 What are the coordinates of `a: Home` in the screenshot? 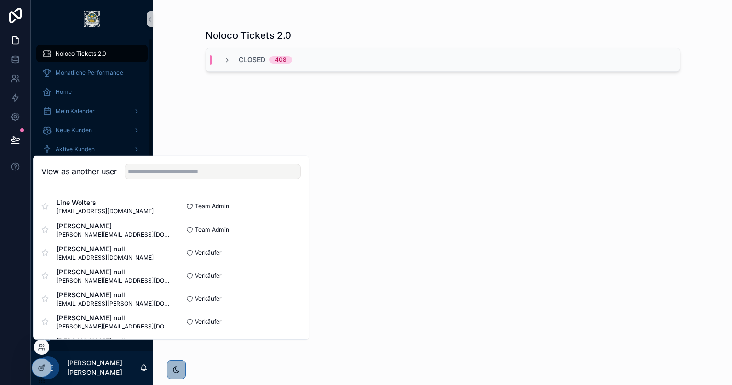 It's located at (92, 92).